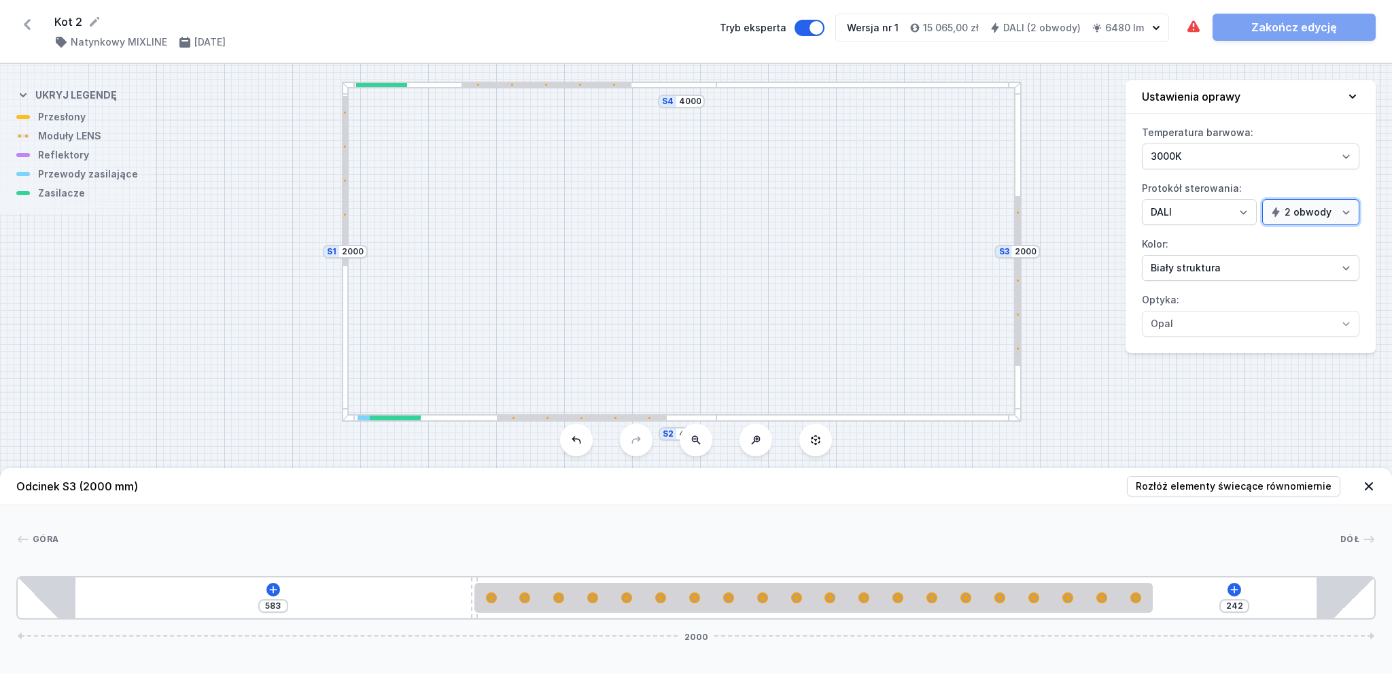 This screenshot has height=674, width=1392. What do you see at coordinates (379, 22) in the screenshot?
I see `form: Kot 2` at bounding box center [379, 22].